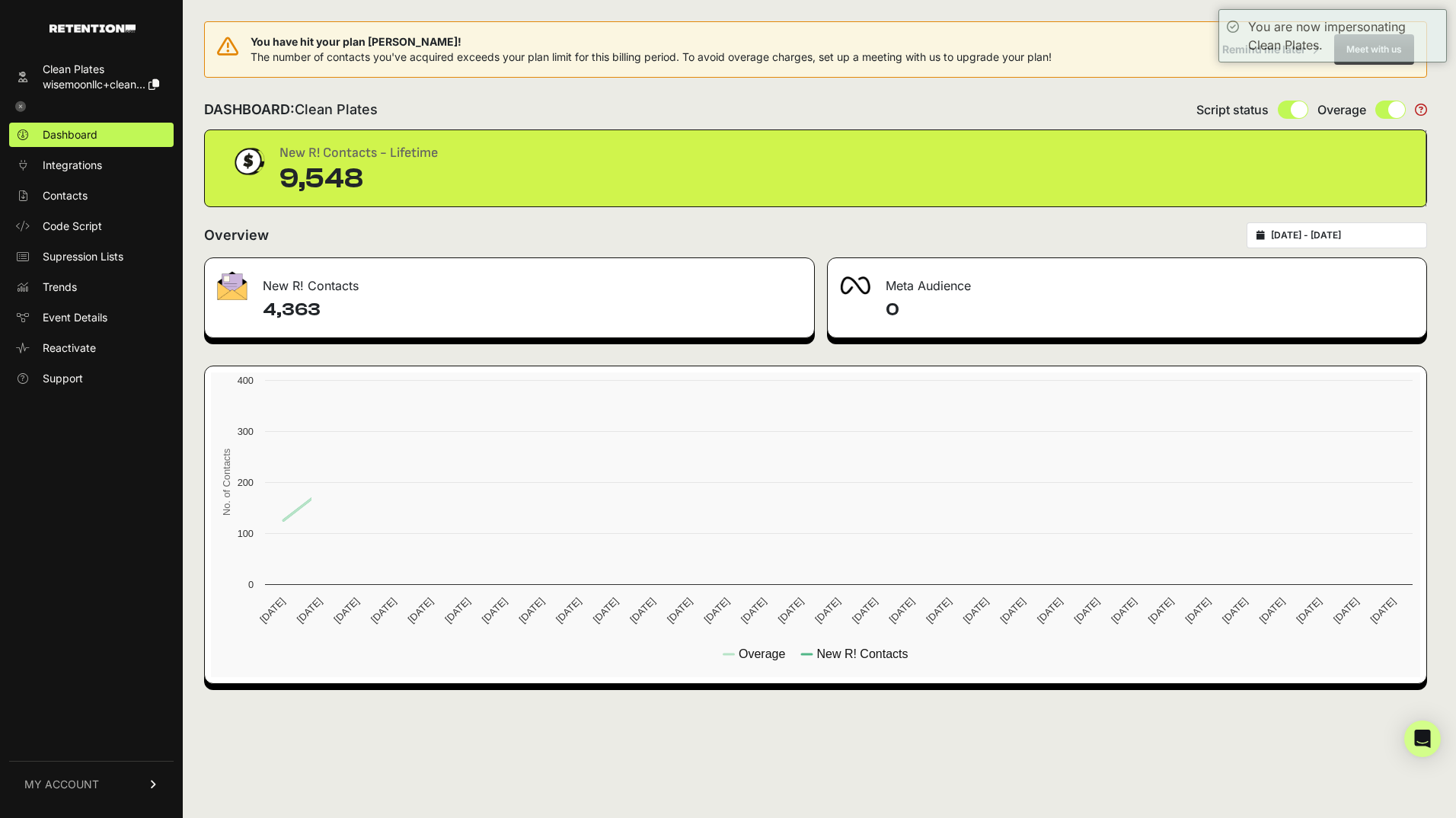 The height and width of the screenshot is (818, 1456). I want to click on div: You are now impersonating Clean Plates., so click(1344, 36).